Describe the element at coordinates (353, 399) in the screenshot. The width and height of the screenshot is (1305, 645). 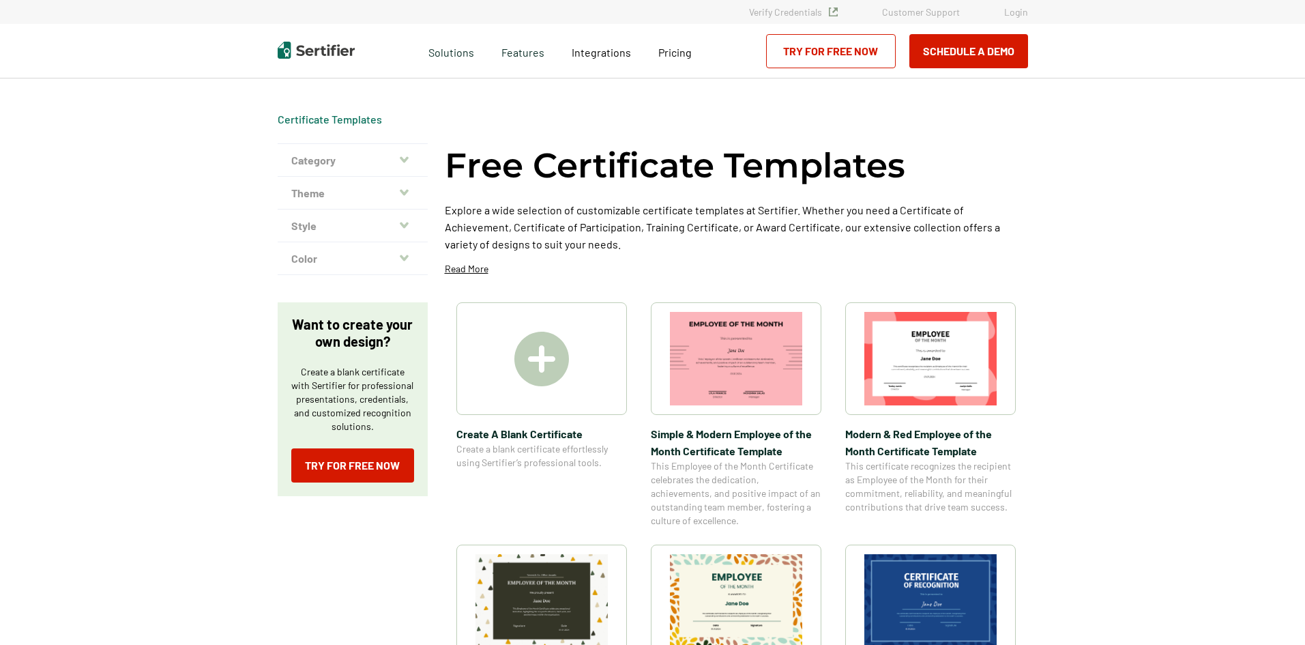
I see `p: Create a blank certificate with Sertifier for professional presentations, credentials, and custom...` at that location.